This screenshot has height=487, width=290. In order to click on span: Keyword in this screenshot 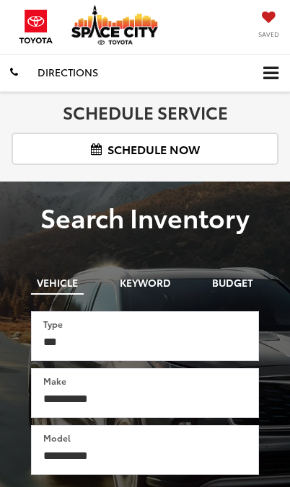, I will do `click(145, 283)`.